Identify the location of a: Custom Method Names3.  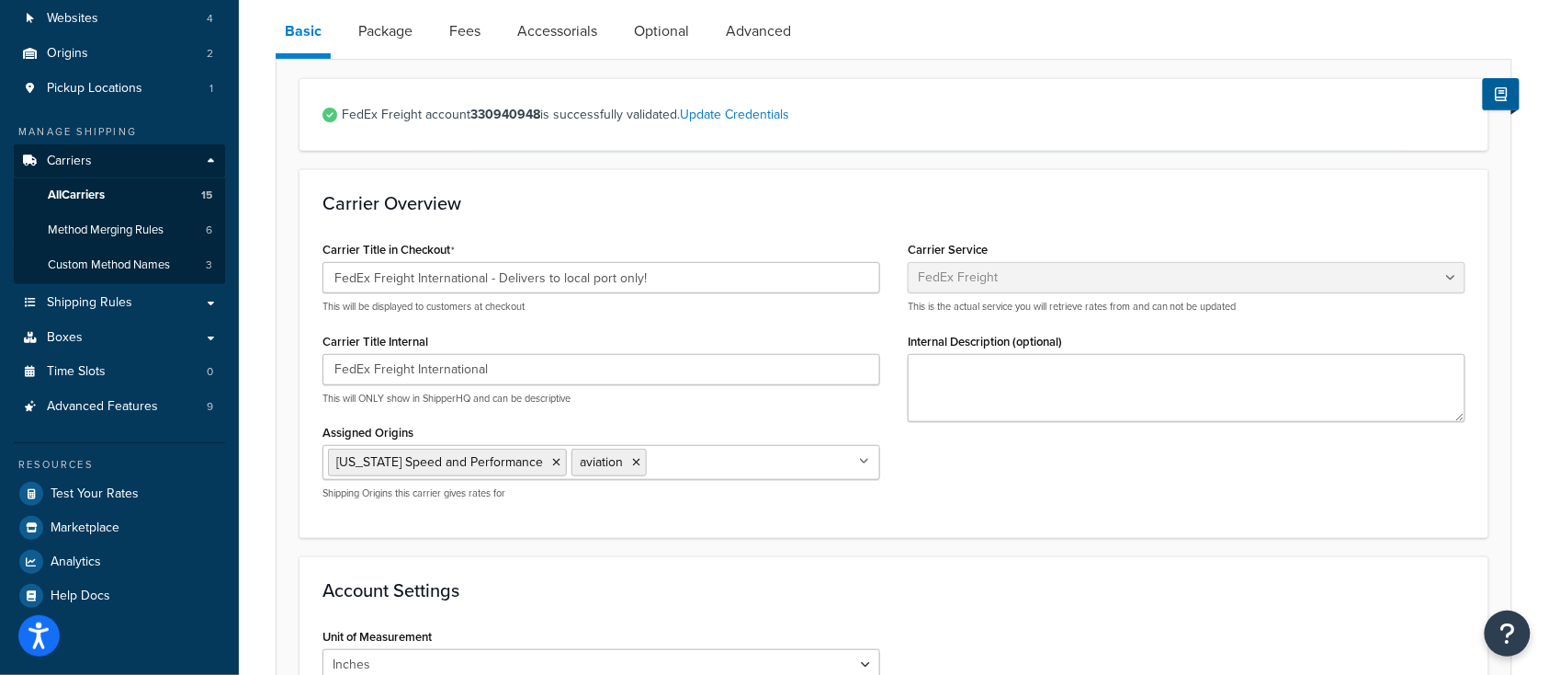
(119, 265).